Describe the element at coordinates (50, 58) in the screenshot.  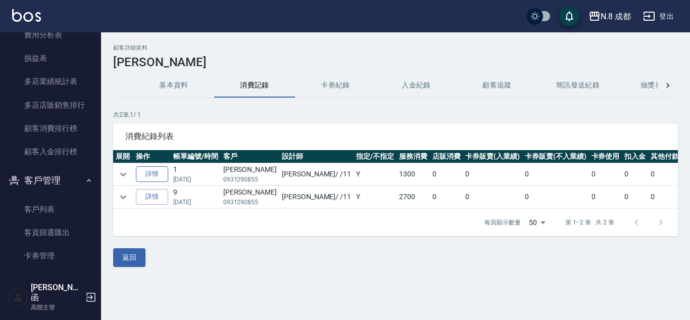
I see `a: 損益表` at that location.